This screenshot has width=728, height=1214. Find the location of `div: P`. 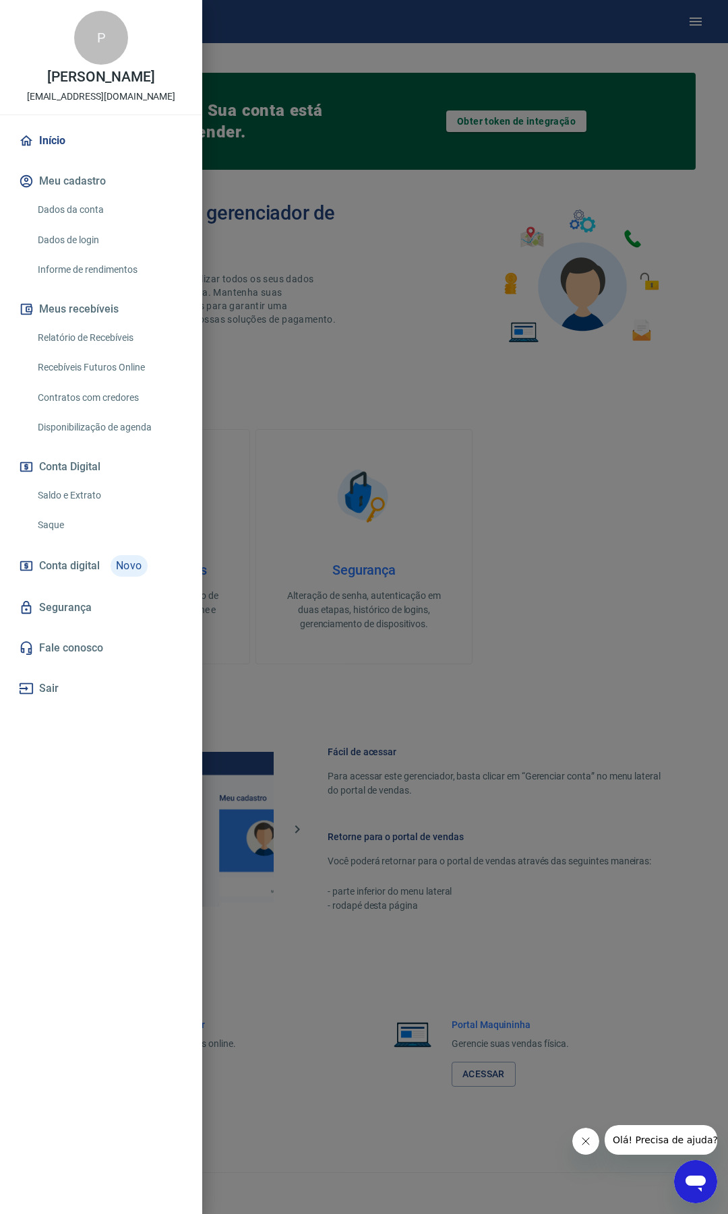

div: P is located at coordinates (101, 38).